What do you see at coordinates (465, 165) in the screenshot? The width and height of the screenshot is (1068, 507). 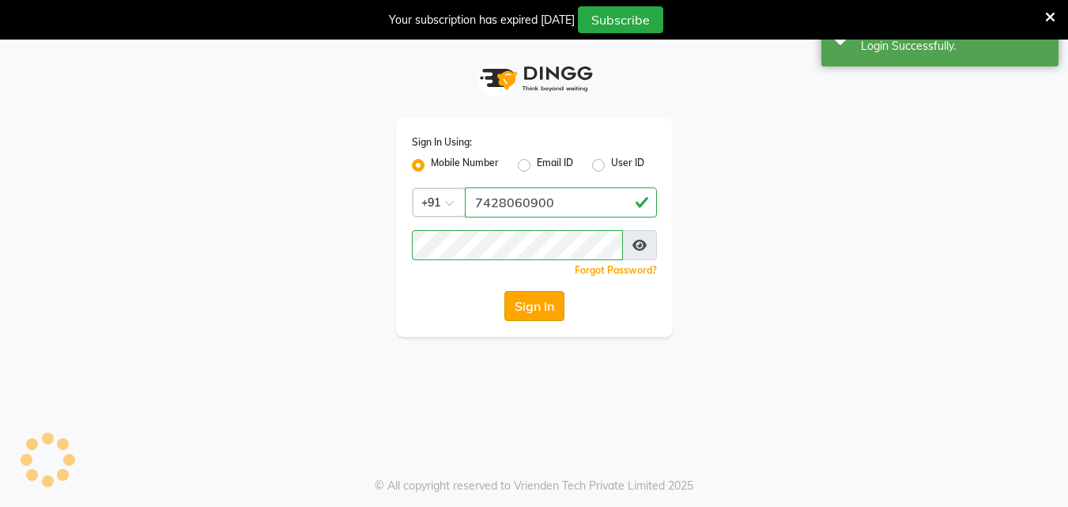 I see `label: Mobile Number` at bounding box center [465, 165].